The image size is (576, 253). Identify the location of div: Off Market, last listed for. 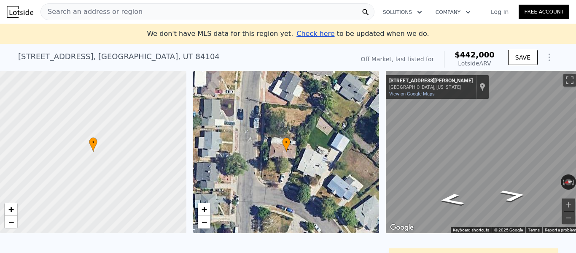
(398, 59).